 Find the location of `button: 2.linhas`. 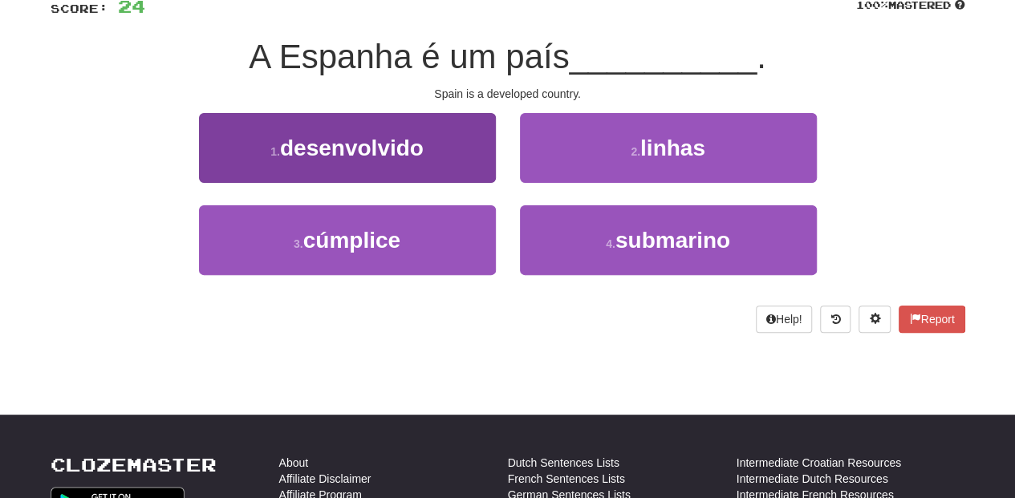

button: 2.linhas is located at coordinates (668, 148).